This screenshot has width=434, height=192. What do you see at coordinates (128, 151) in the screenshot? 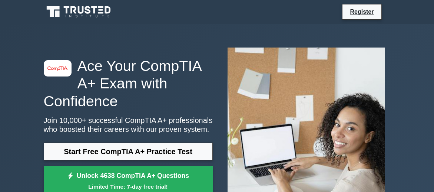
I see `a: Start Free CompTIA A+ Practice Test` at bounding box center [128, 151].